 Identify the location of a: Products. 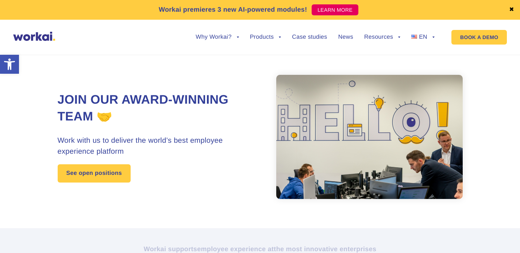
(266, 37).